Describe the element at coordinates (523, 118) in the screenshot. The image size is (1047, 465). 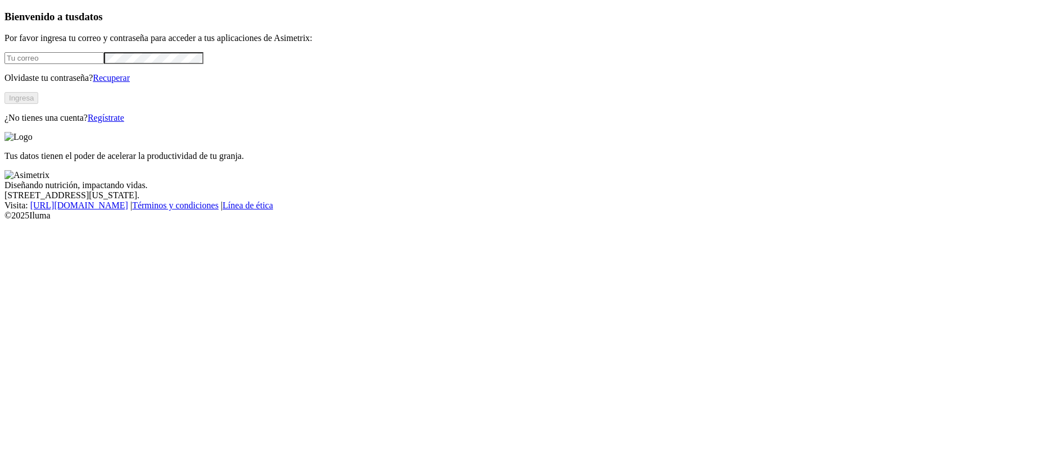
I see `p: ¿No tienes una cuenta?` at that location.